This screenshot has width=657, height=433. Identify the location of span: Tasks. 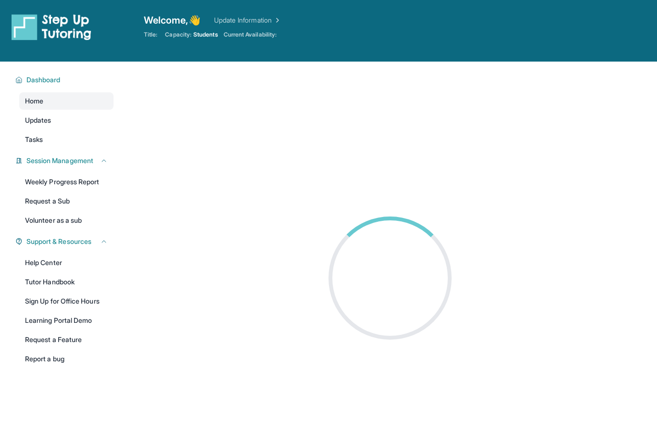
(34, 140).